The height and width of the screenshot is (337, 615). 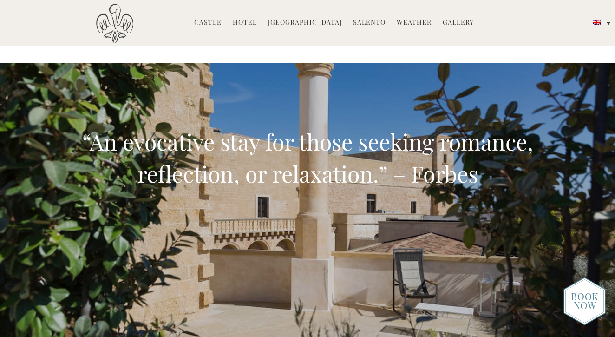 I want to click on a: Salento, so click(x=369, y=23).